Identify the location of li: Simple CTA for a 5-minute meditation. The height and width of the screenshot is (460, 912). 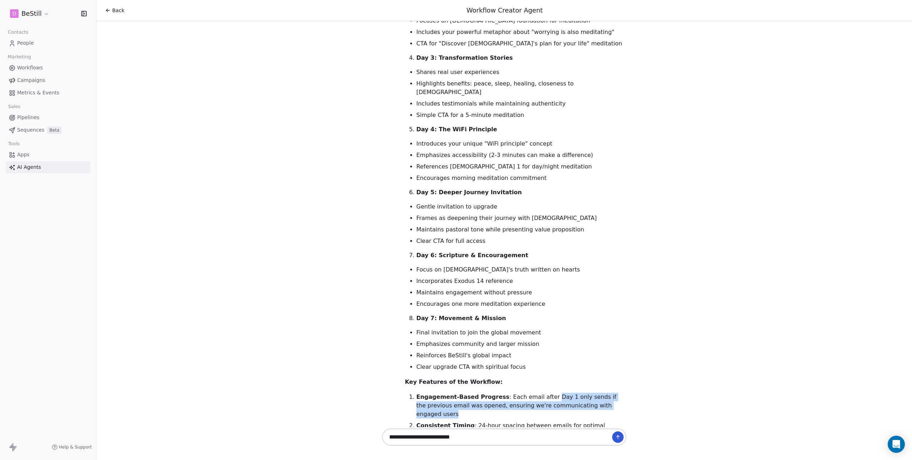
(521, 115).